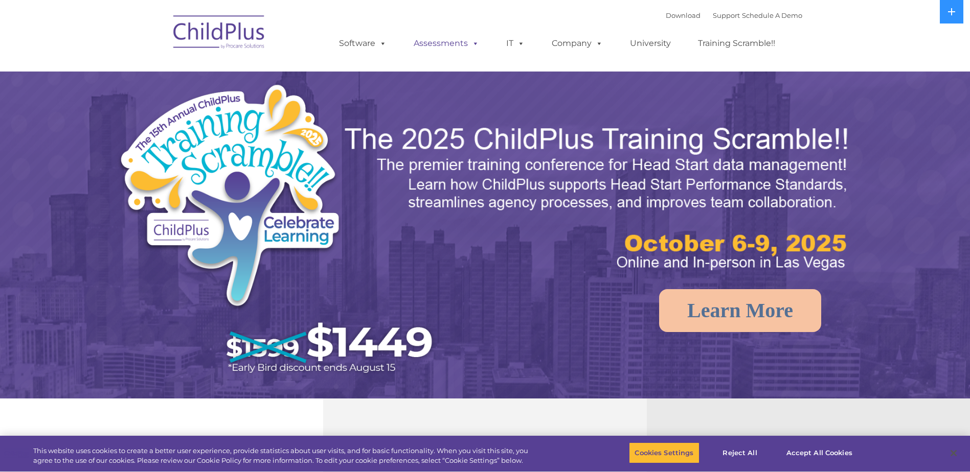  Describe the element at coordinates (683, 15) in the screenshot. I see `a: Download` at that location.